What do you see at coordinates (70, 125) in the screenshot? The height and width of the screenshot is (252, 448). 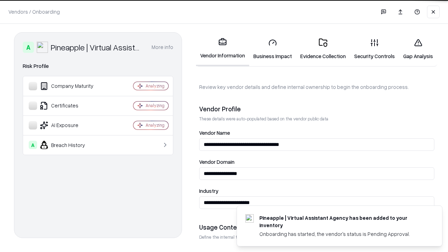 I see `div: AI Exposure` at bounding box center [70, 125].